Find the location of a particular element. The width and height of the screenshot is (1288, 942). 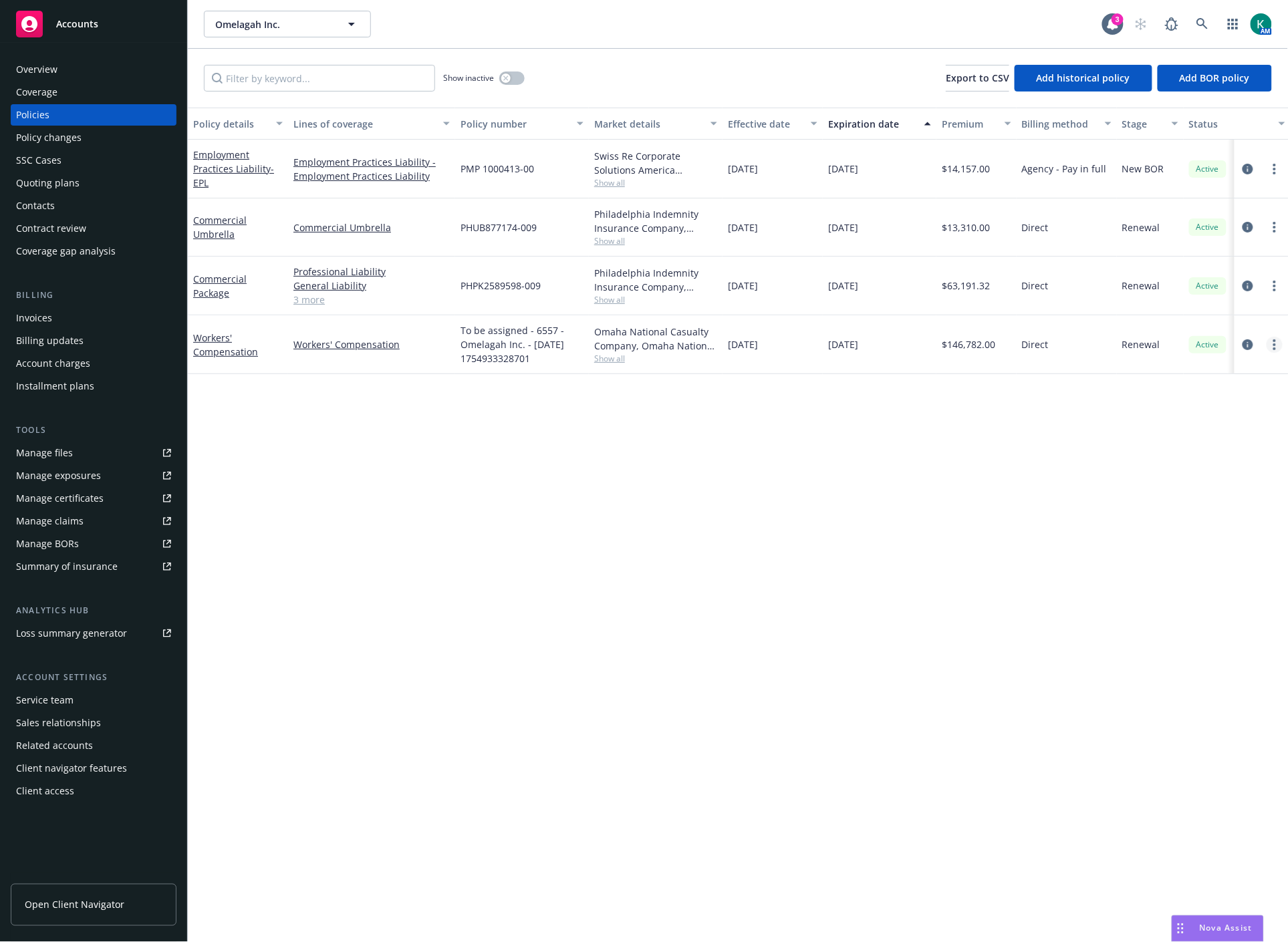

div: Premium is located at coordinates (969, 123).